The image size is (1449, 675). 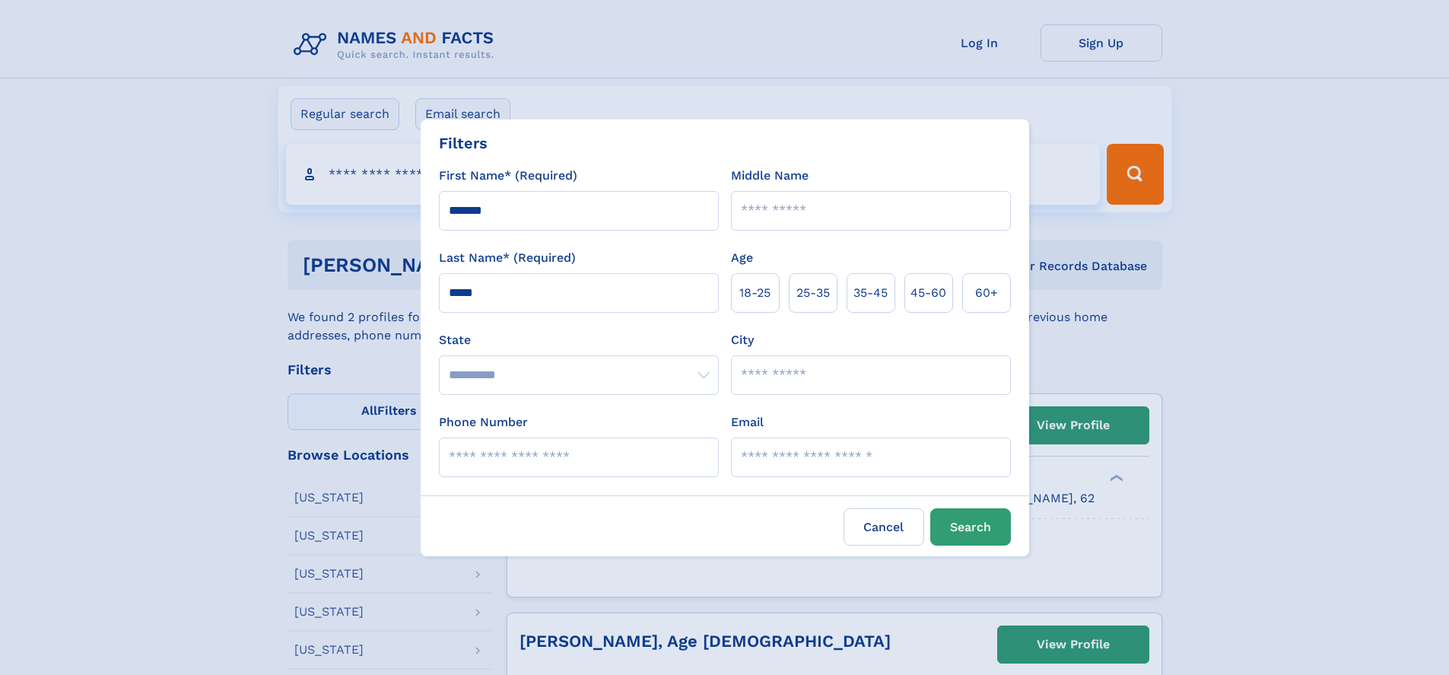 I want to click on button: Search, so click(x=971, y=527).